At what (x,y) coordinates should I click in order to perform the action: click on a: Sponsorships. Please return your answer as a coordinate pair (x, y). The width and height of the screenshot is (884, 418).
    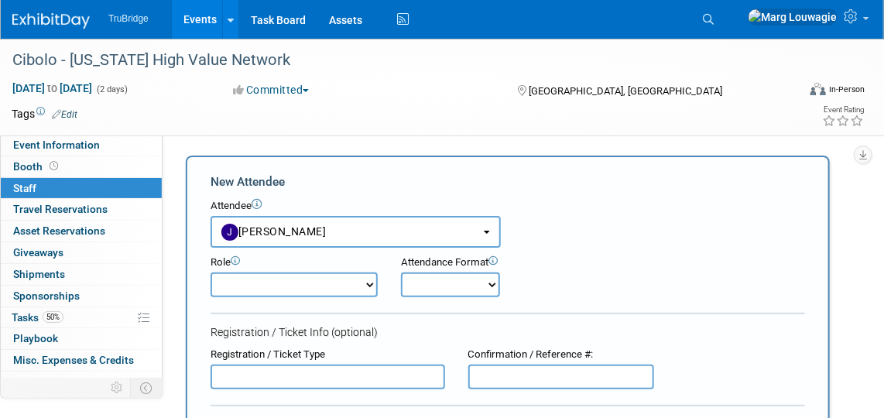
    Looking at the image, I should click on (81, 296).